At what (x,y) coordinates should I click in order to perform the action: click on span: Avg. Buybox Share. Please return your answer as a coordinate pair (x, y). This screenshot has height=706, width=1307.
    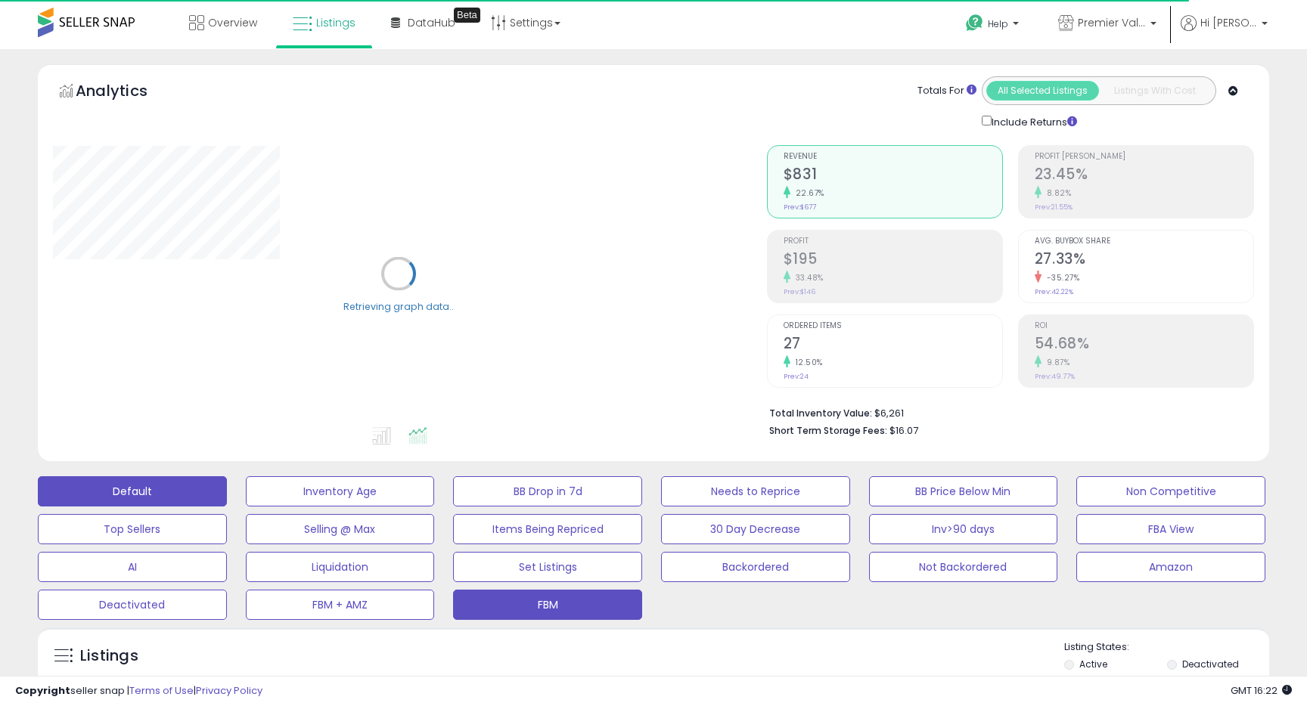
    Looking at the image, I should click on (1143, 241).